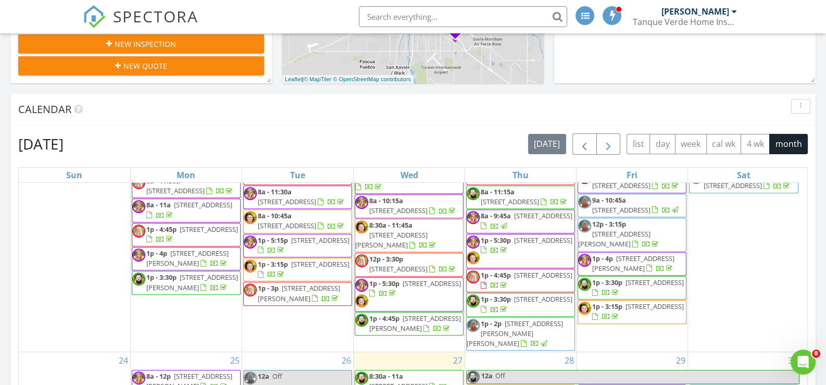 This screenshot has height=385, width=826. What do you see at coordinates (632, 175) in the screenshot?
I see `a: Friday` at bounding box center [632, 175].